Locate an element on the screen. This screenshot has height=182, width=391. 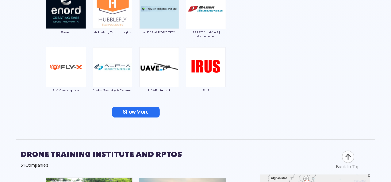
button: Show More is located at coordinates (136, 112).